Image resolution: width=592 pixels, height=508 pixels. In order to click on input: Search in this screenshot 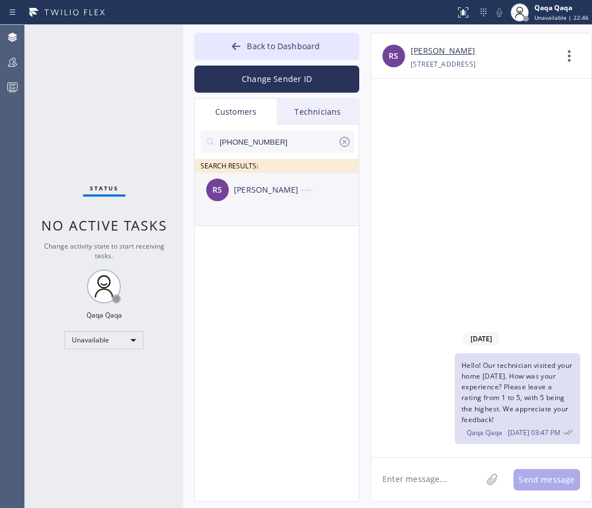, I will do `click(278, 142)`.